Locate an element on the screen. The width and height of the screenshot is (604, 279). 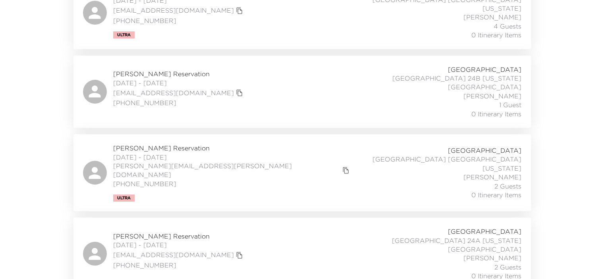
span: 1 Guest is located at coordinates (510, 105).